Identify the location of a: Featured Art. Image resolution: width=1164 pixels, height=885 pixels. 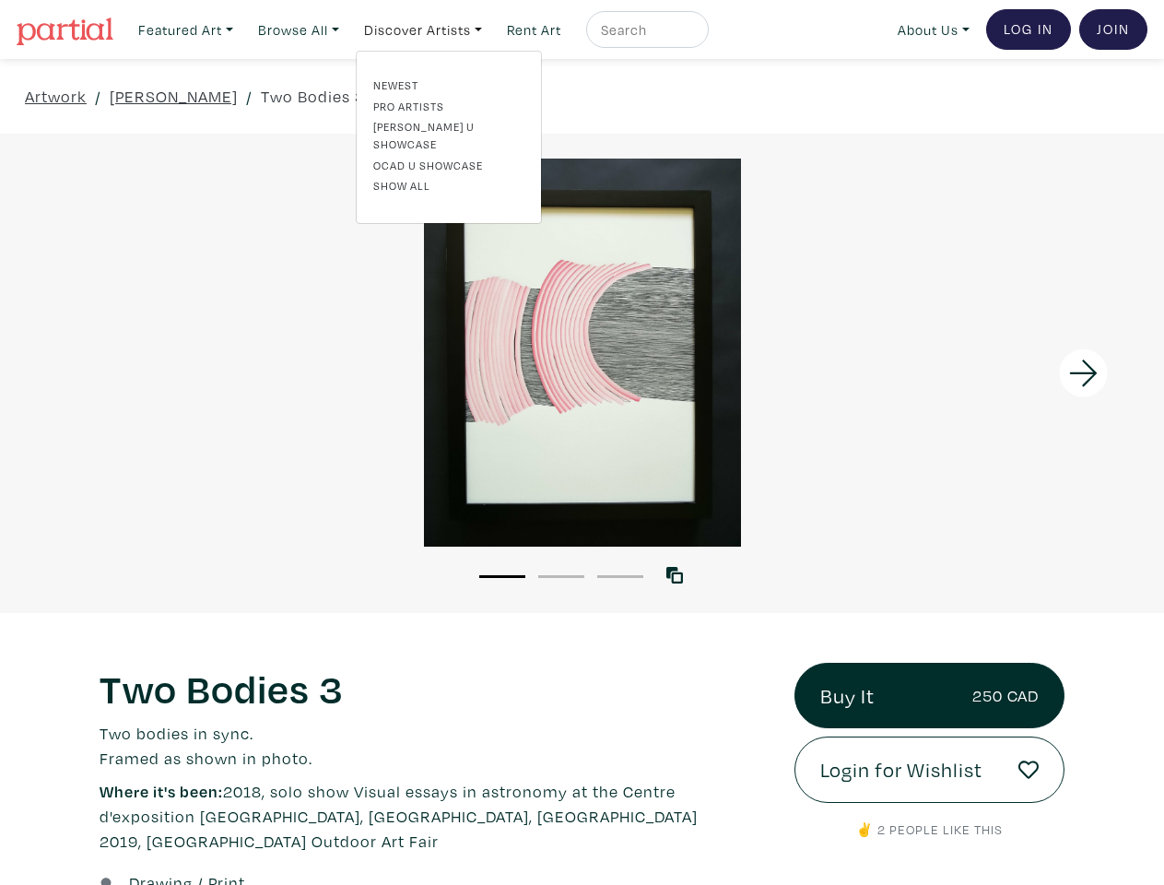
(185, 30).